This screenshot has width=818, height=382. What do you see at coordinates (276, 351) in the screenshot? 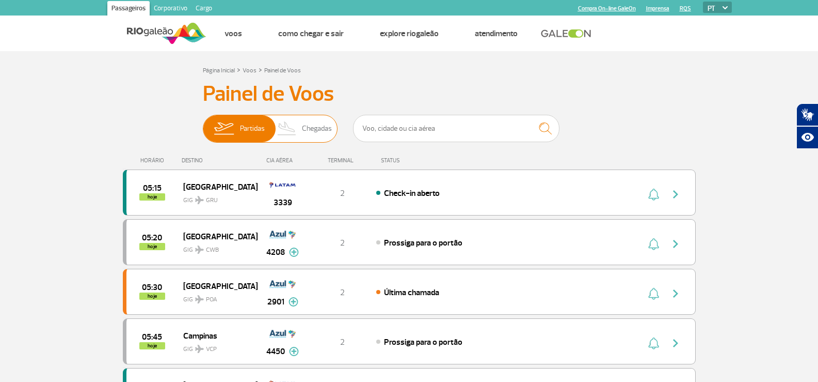
I see `span: 4450` at bounding box center [276, 351].